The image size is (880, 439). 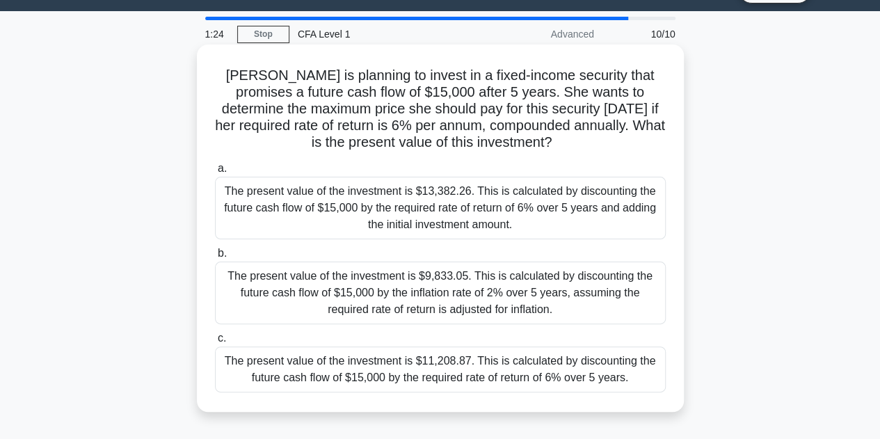 I want to click on a: Stop, so click(x=263, y=34).